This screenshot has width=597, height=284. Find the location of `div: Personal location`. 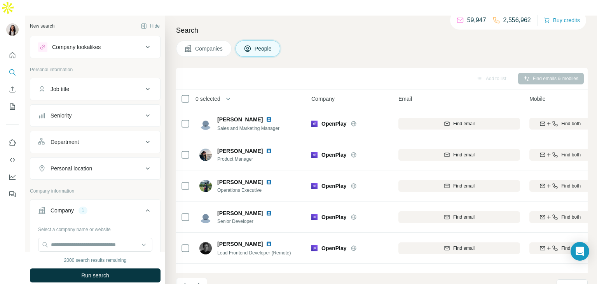

div: Personal location is located at coordinates (71, 168).